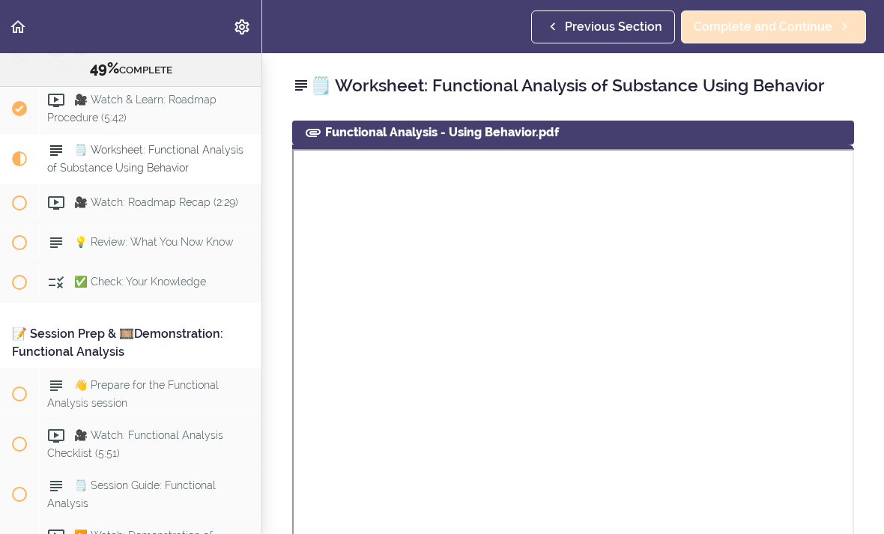 This screenshot has height=534, width=884. Describe the element at coordinates (18, 27) in the screenshot. I see `svg: Back to course curriculum` at that location.